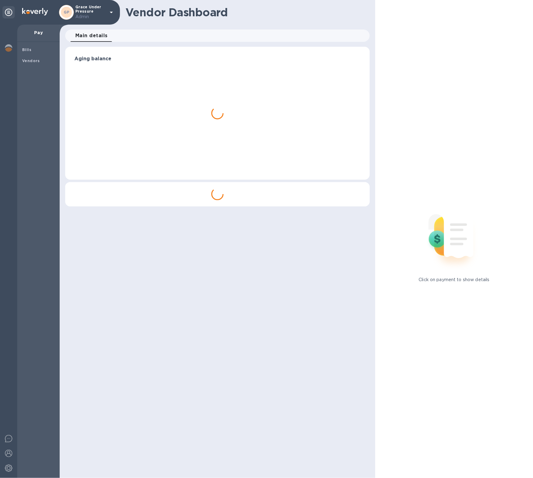 This screenshot has width=533, height=478. What do you see at coordinates (35, 12) in the screenshot?
I see `img: Logo` at bounding box center [35, 12].